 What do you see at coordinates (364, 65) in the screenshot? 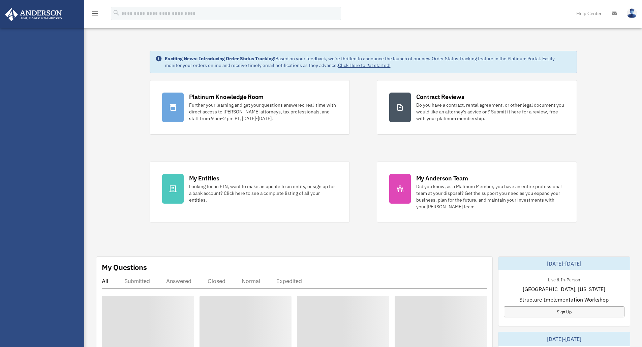
I see `a: Click Here to get started!` at bounding box center [364, 65].